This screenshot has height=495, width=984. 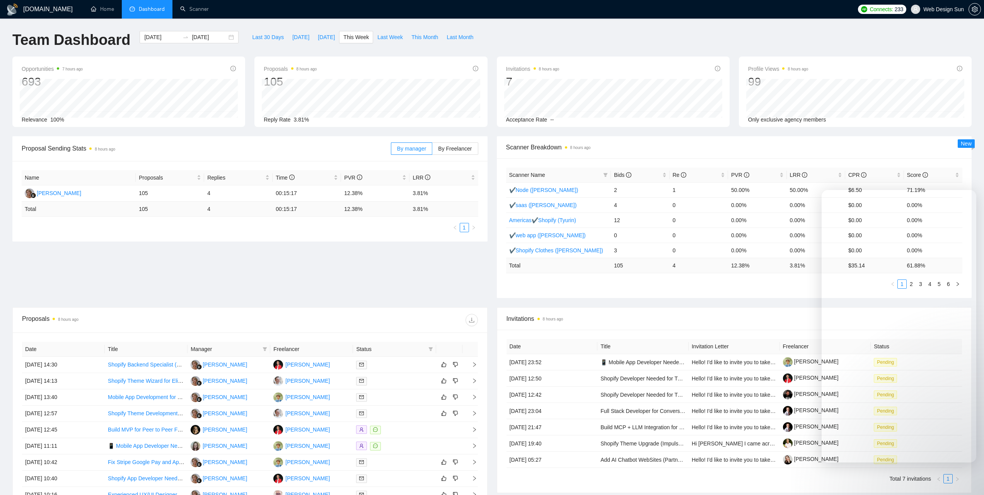 What do you see at coordinates (552, 346) in the screenshot?
I see `th: Date` at bounding box center [552, 346].